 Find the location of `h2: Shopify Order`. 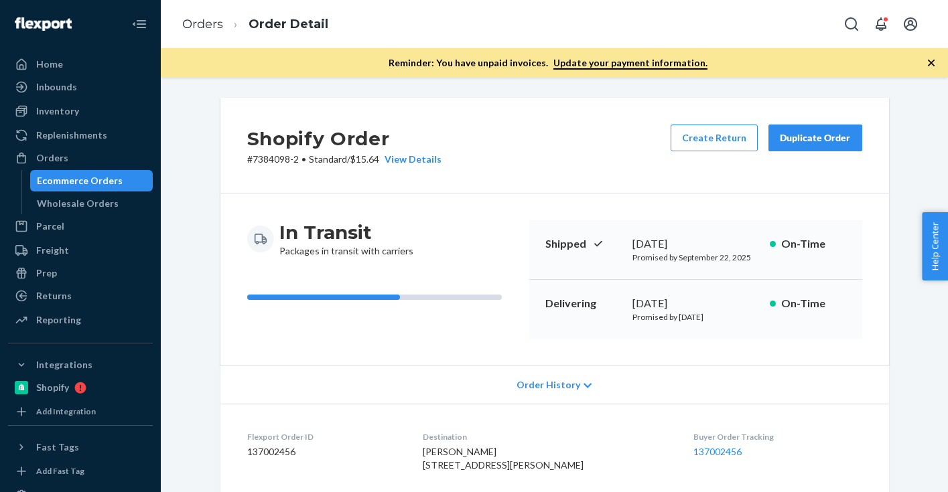

h2: Shopify Order is located at coordinates (344, 139).